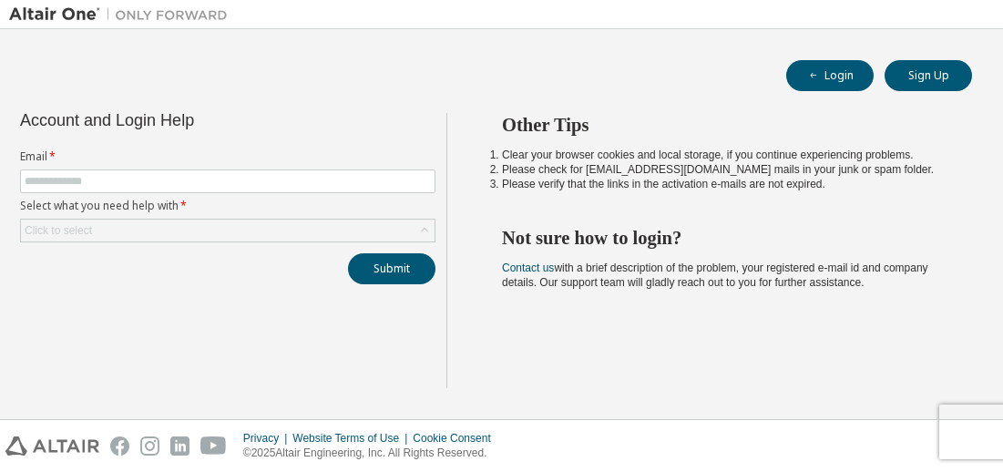 The height and width of the screenshot is (472, 1003). I want to click on p: © 2025 Altair Engineering, Inc. All Rights Reserved., so click(373, 453).